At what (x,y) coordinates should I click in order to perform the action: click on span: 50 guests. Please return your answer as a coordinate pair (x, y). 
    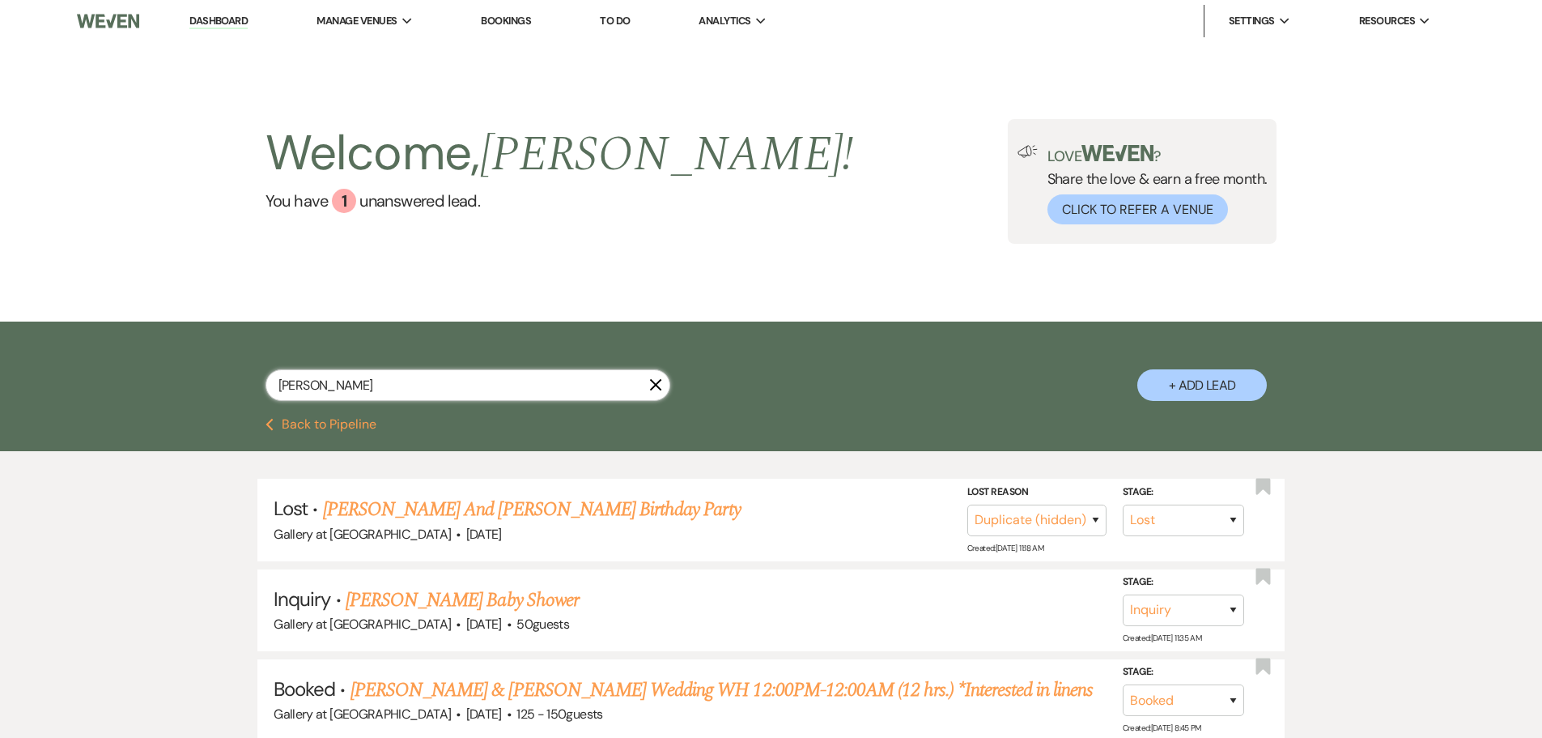
    Looking at the image, I should click on (542, 623).